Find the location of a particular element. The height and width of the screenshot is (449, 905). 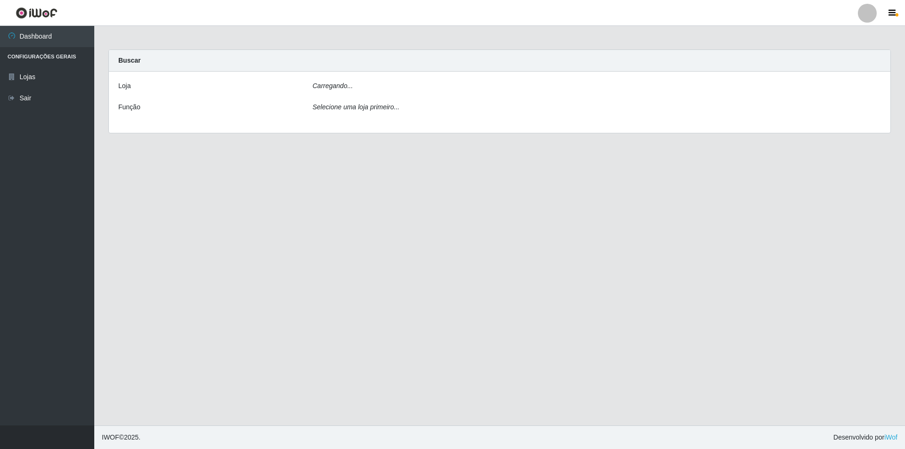

span: © 2025 . is located at coordinates (121, 438).